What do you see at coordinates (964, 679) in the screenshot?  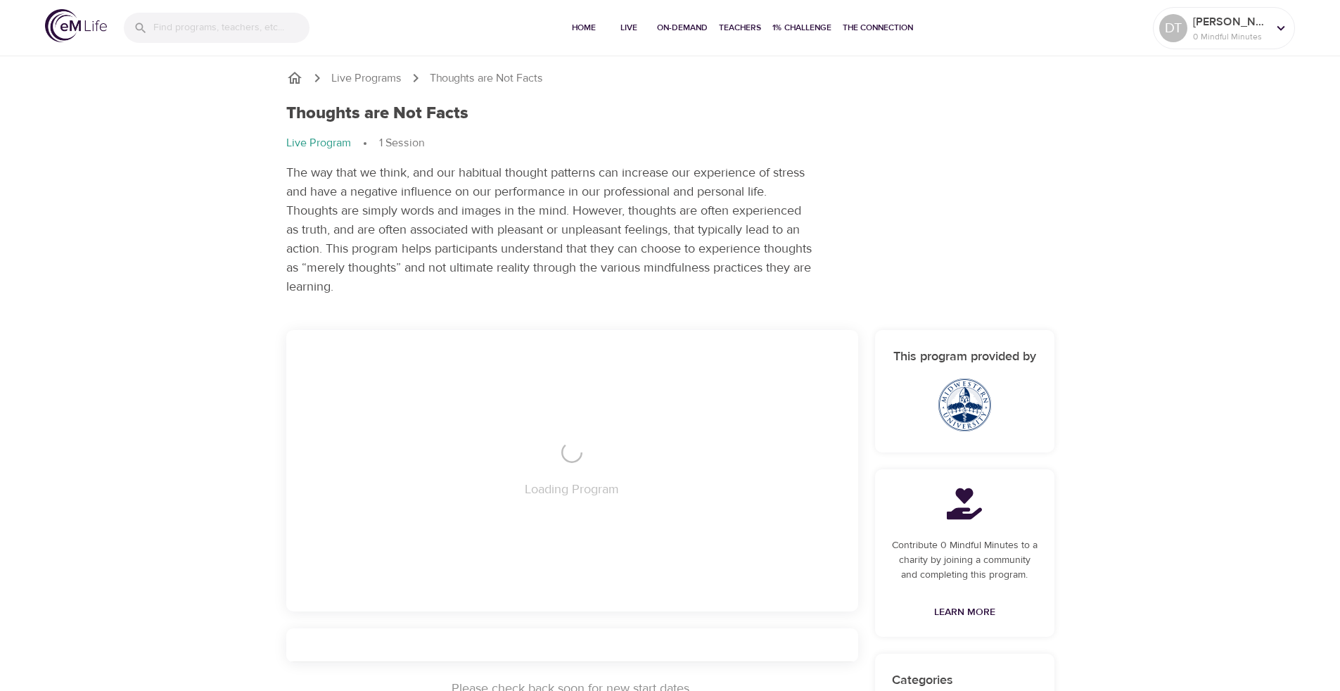 I see `p: Categories` at bounding box center [964, 679].